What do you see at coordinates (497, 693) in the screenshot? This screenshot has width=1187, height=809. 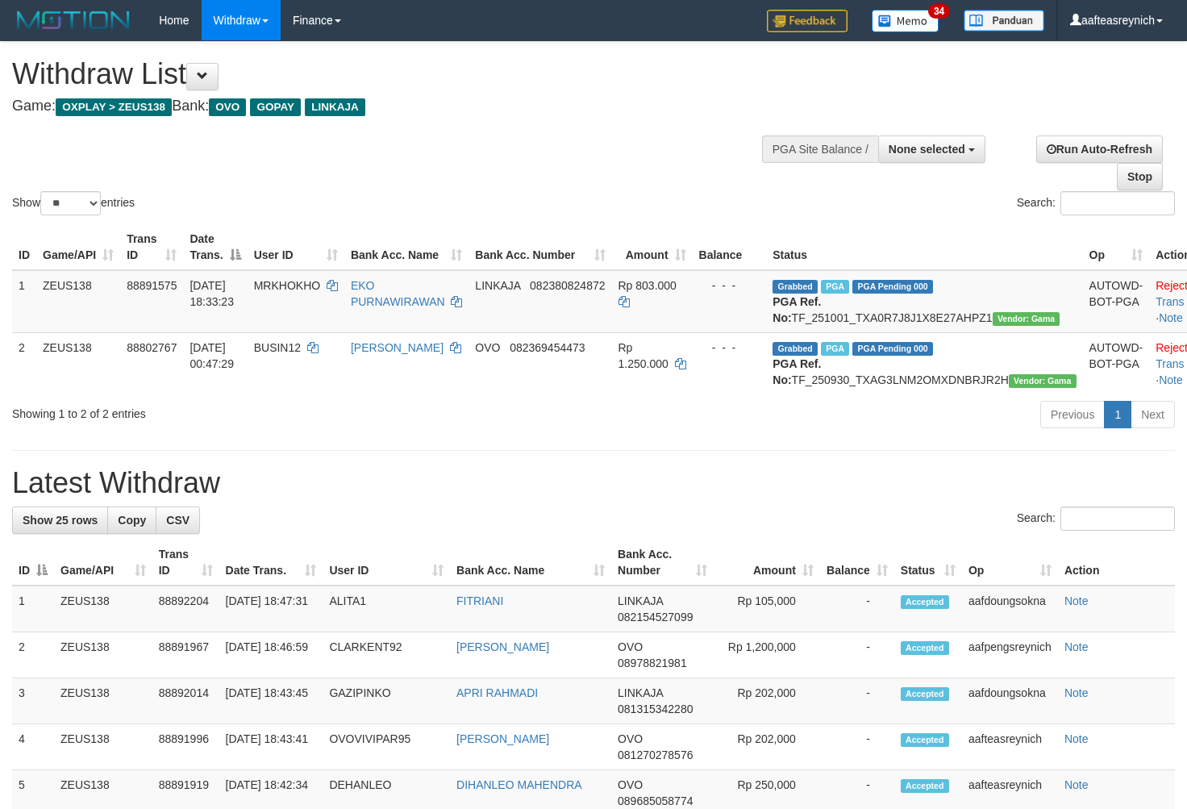 I see `a: APRI RAHMADI` at bounding box center [497, 693].